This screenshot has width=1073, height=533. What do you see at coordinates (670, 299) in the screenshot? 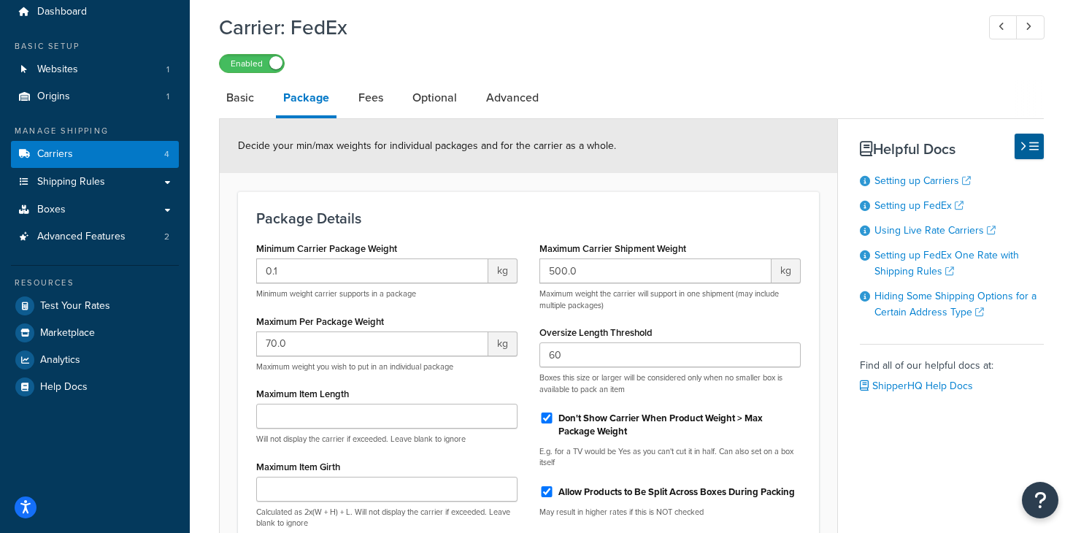
I see `p: Maximum weight the carrier will support in one shipment (may include multiple packages)` at bounding box center [670, 299].